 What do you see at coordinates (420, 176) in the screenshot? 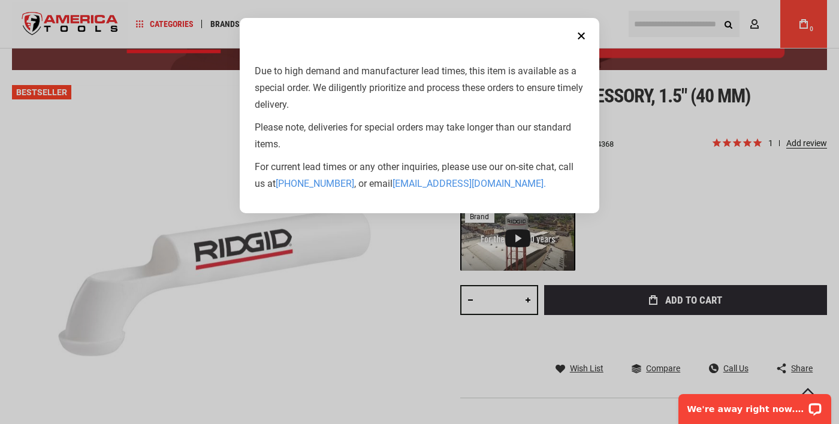
I see `p: For current lead times or any other inquiries, please use our on-site chat, call us at , or email` at bounding box center [420, 176].